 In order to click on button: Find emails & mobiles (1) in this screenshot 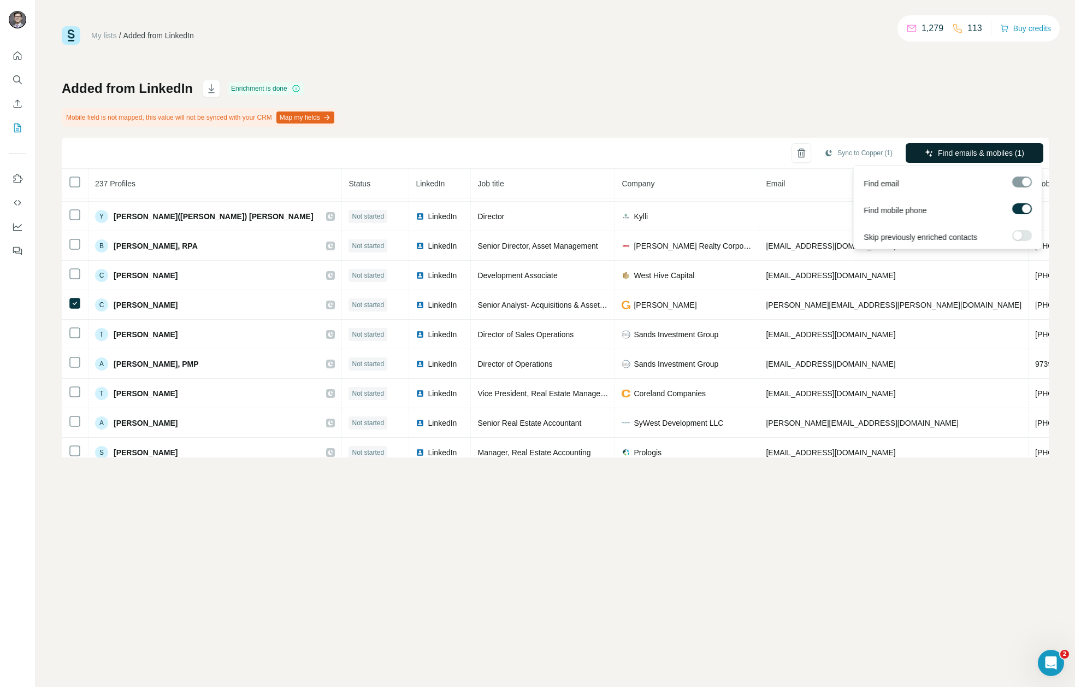, I will do `click(975, 153)`.